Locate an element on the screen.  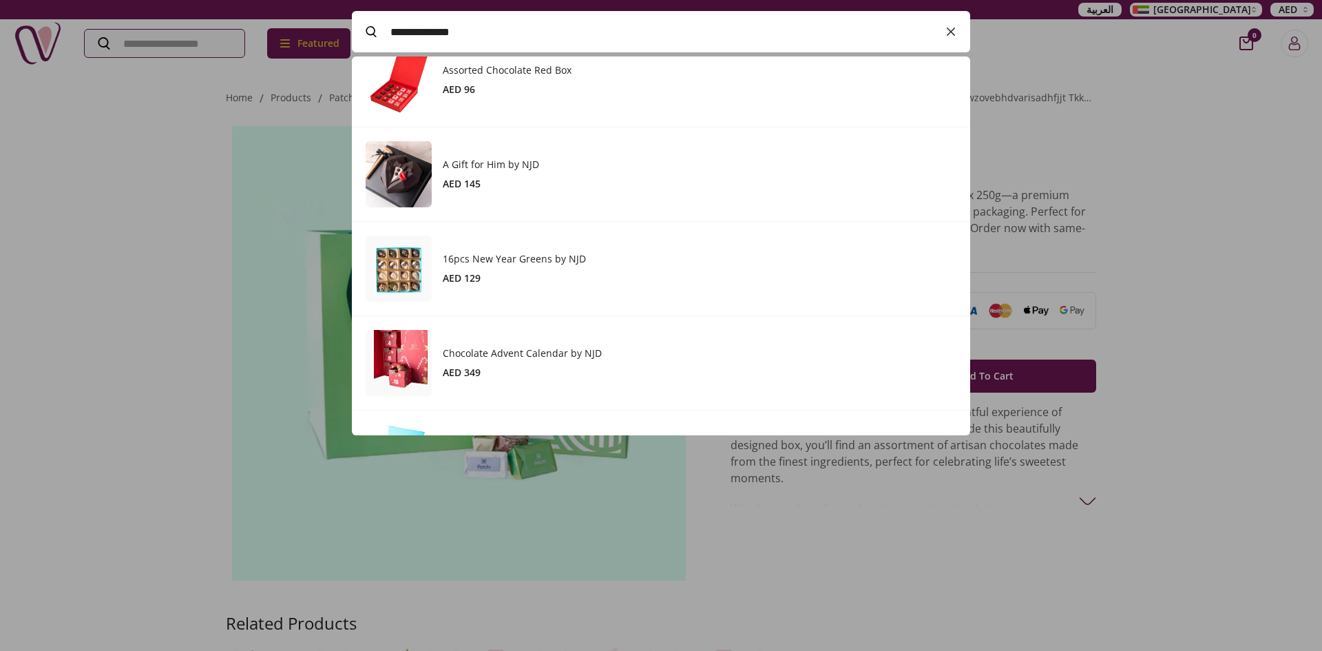
h3: 16pcs New Year Greens by NJD is located at coordinates (699, 259).